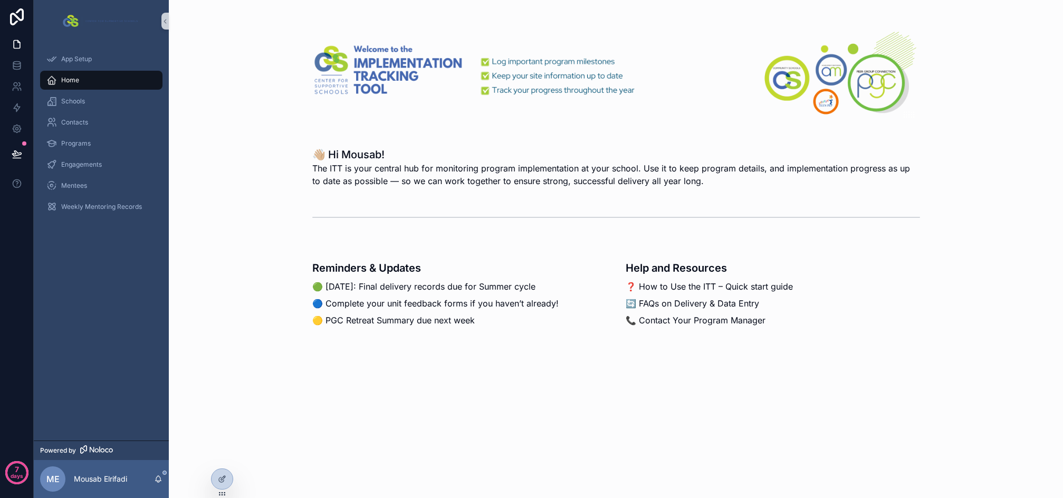 The width and height of the screenshot is (1063, 498). What do you see at coordinates (616, 71) in the screenshot?
I see `img: 33327-ITT-Banner-Noloco-(4).png` at bounding box center [616, 71].